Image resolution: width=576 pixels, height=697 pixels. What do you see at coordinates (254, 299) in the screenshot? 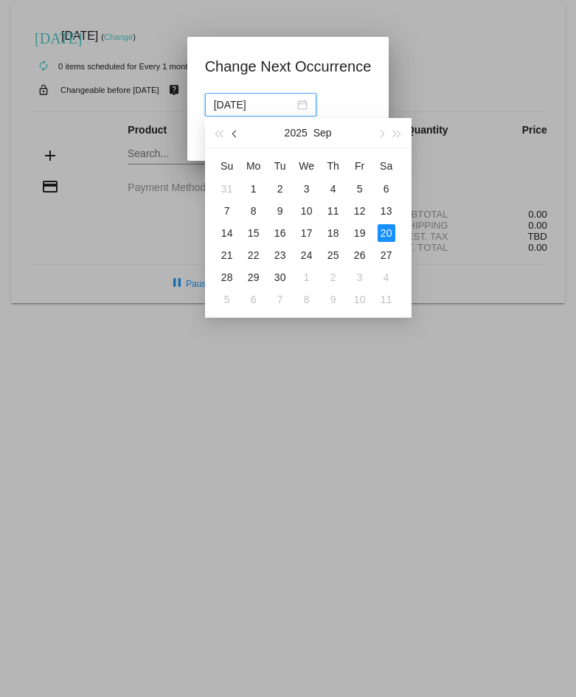
I see `td: 10/6/2025` at bounding box center [254, 299].